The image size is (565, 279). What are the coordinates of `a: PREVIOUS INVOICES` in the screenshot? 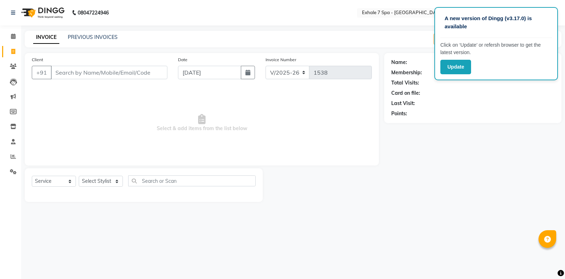 It's located at (93, 37).